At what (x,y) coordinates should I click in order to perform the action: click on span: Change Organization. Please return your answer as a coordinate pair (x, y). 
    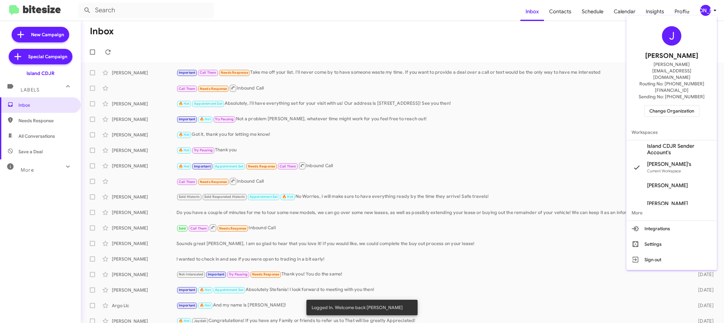
    Looking at the image, I should click on (671, 111).